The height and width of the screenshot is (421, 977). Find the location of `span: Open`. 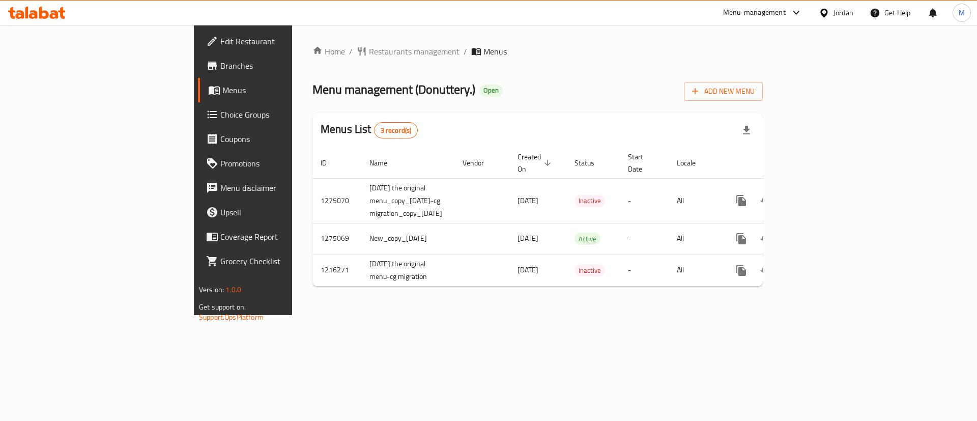

span: Open is located at coordinates (491, 90).